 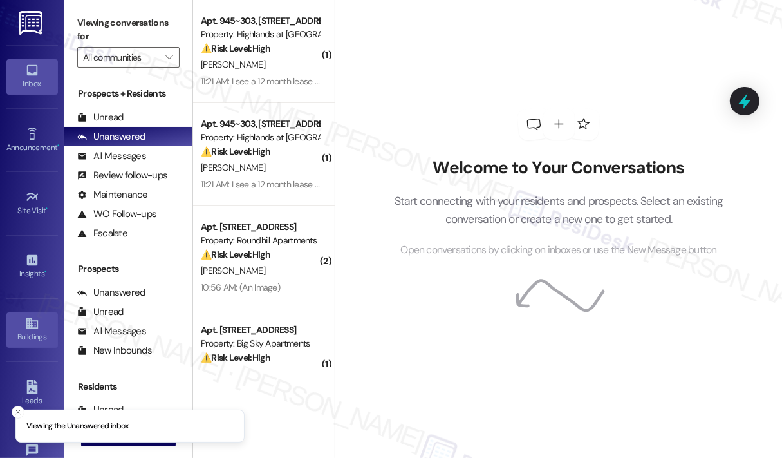 I want to click on a: Insights •, so click(x=32, y=266).